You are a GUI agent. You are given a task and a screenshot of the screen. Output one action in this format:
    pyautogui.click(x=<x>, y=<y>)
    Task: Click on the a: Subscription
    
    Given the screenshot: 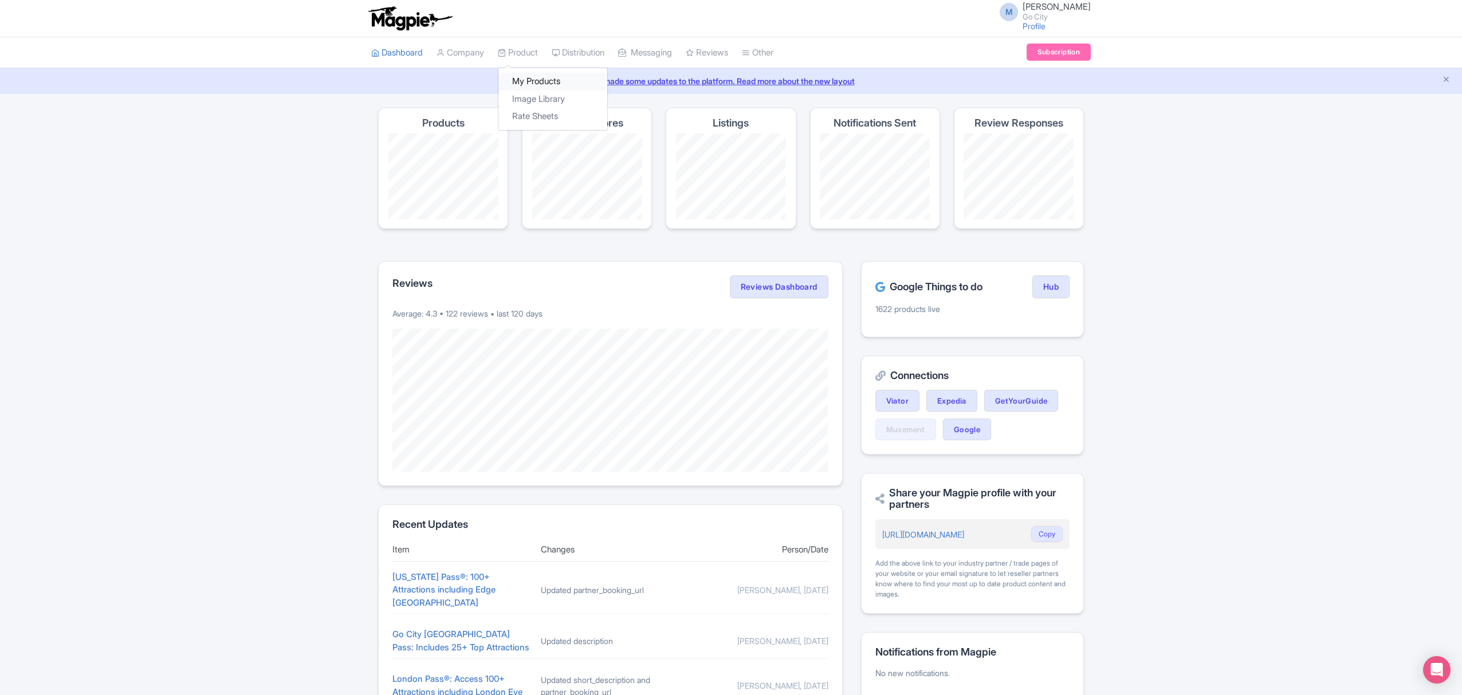 What is the action you would take?
    pyautogui.click(x=1059, y=52)
    